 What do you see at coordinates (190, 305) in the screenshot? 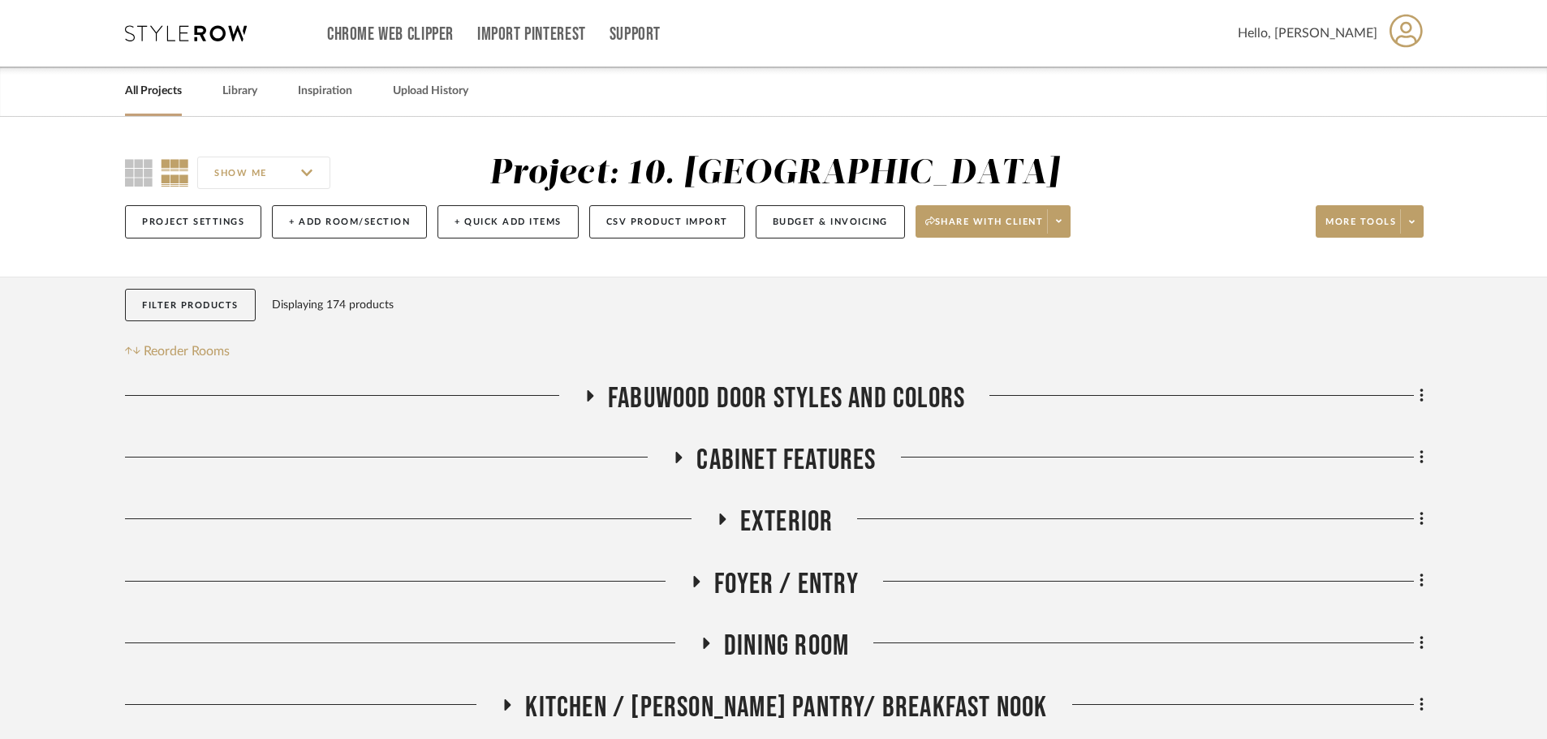
I see `button: Filter Products` at bounding box center [190, 305].